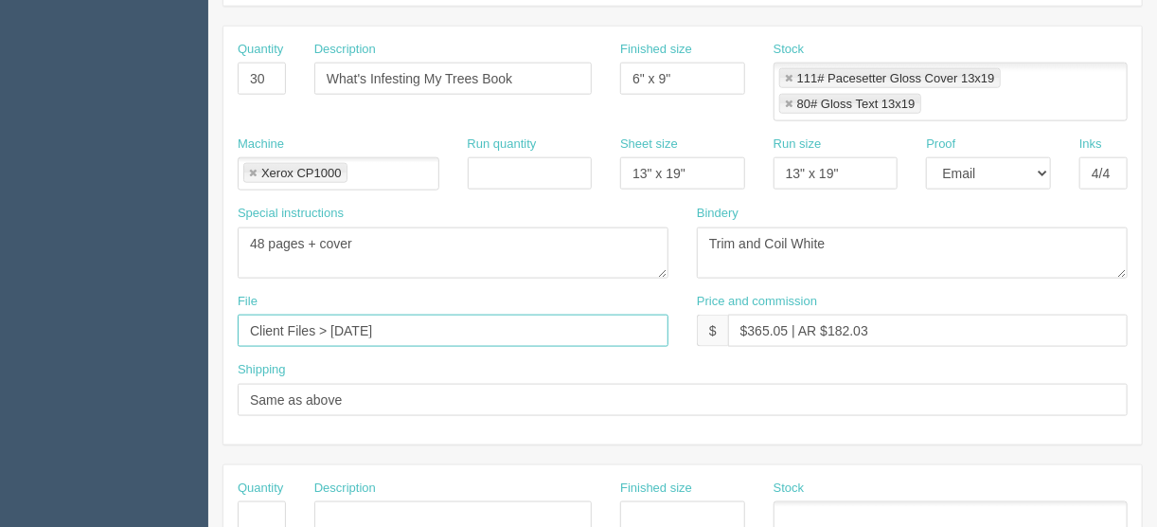 The image size is (1157, 527). I want to click on label: File, so click(247, 301).